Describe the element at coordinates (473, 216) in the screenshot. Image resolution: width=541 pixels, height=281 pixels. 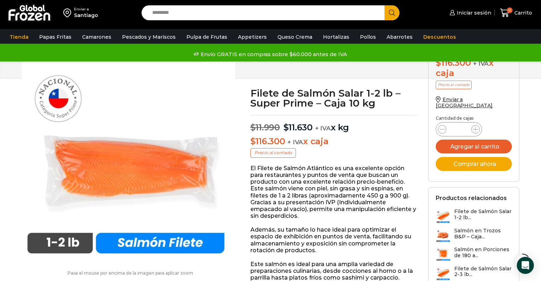
I see `a: Filete de Salmón Salar 1-2 lb...` at that location.